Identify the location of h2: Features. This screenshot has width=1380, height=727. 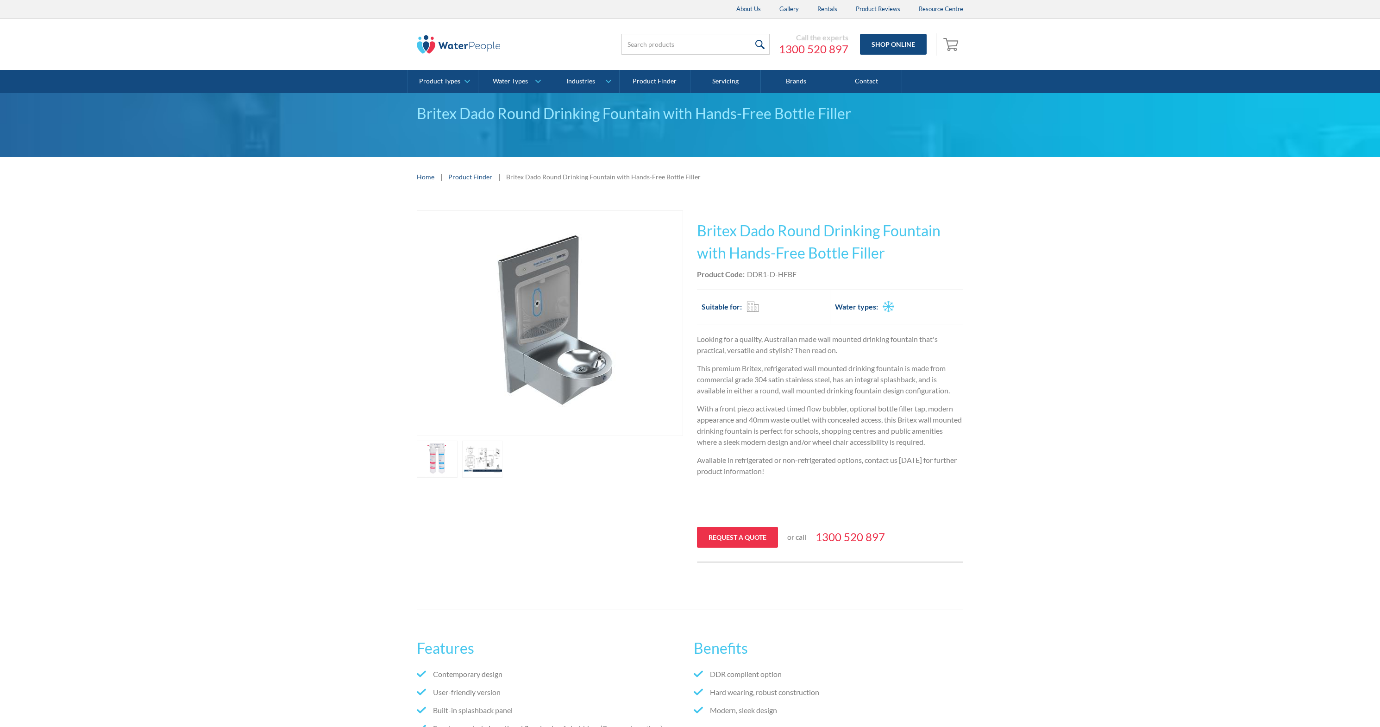
(552, 648).